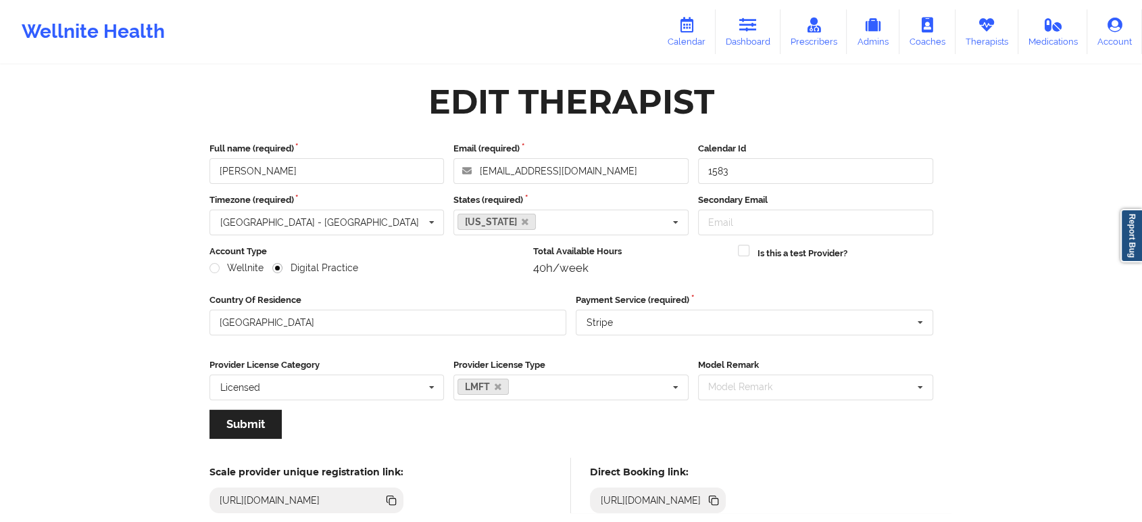 The image size is (1142, 522). What do you see at coordinates (237, 268) in the screenshot?
I see `label: Wellnite` at bounding box center [237, 268].